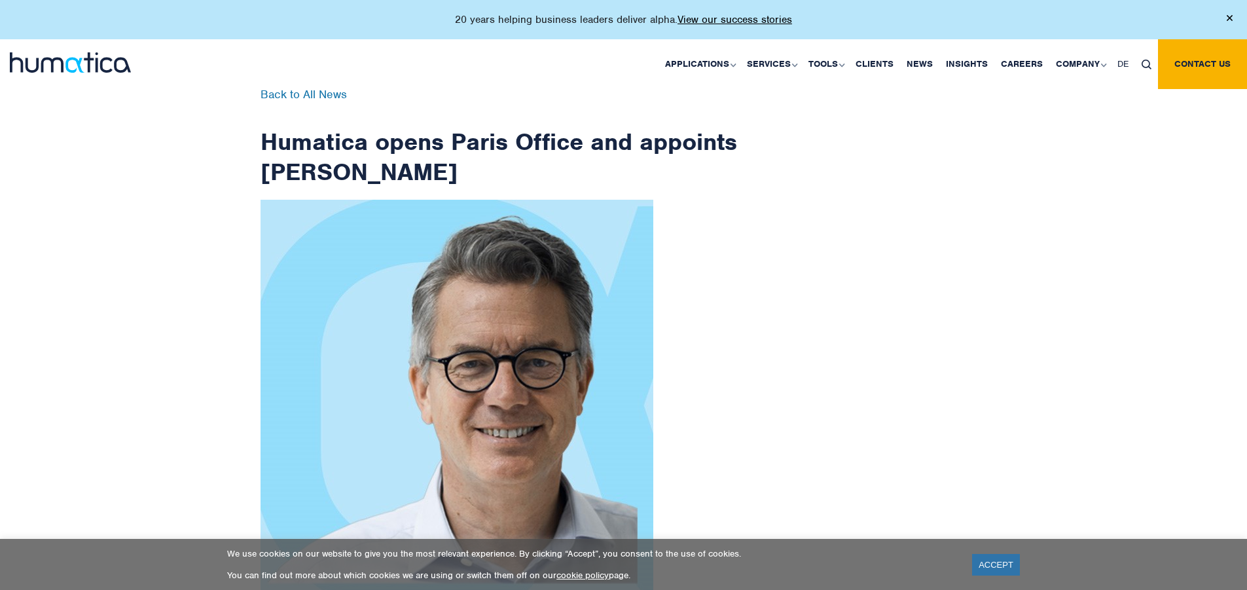 Image resolution: width=1247 pixels, height=590 pixels. I want to click on img: logo, so click(70, 62).